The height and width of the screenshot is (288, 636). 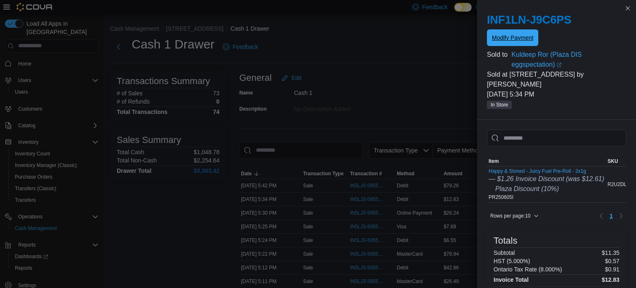 What do you see at coordinates (612, 261) in the screenshot?
I see `p: $0.57` at bounding box center [612, 261].